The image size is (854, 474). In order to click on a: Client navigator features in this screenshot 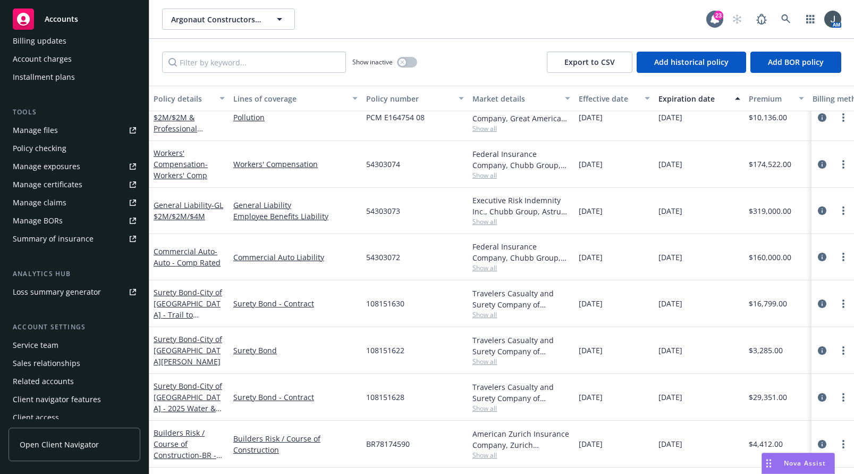, I will do `click(74, 399)`.